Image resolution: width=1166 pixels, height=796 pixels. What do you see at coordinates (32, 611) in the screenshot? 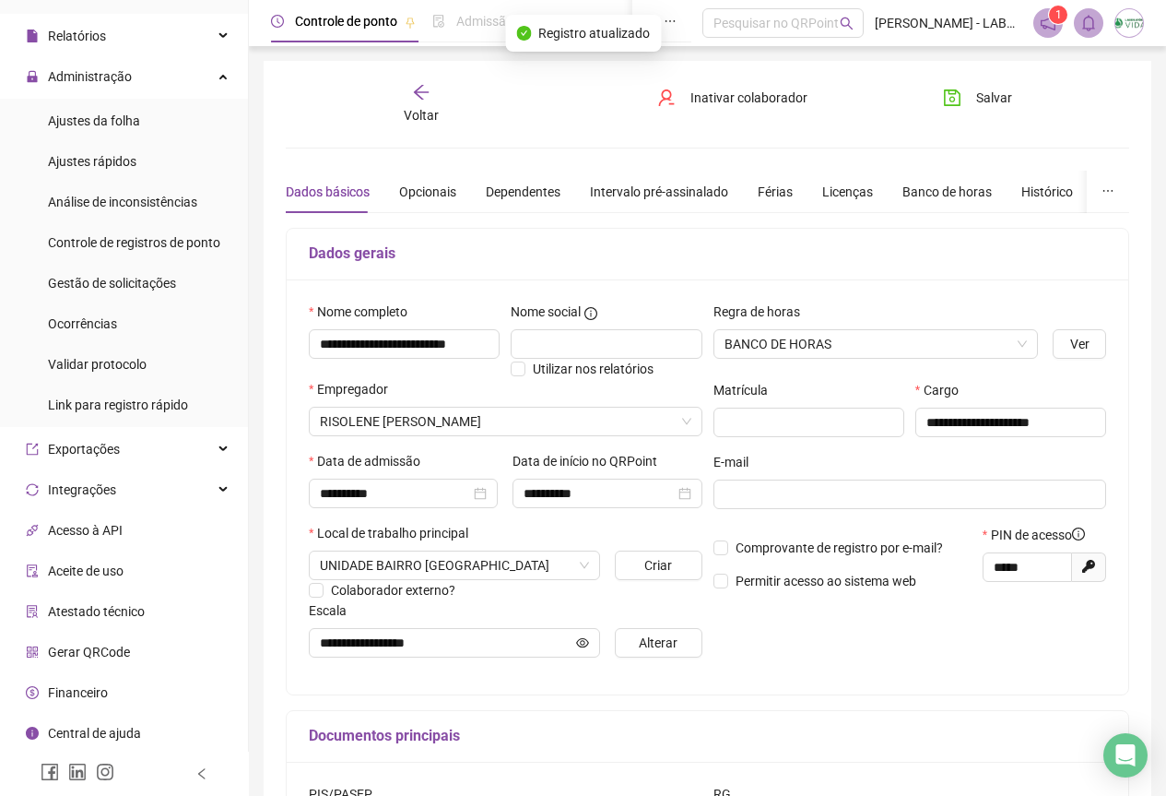
I see `span: solution` at bounding box center [32, 611].